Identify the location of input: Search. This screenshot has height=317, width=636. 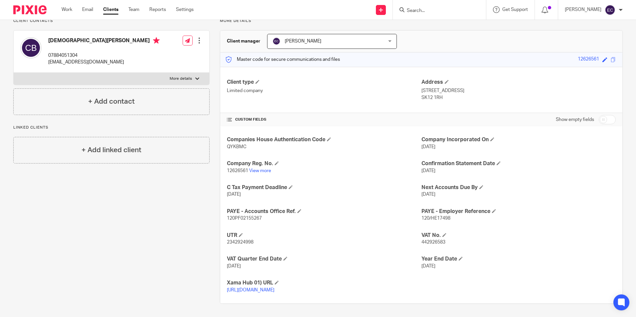
(436, 11).